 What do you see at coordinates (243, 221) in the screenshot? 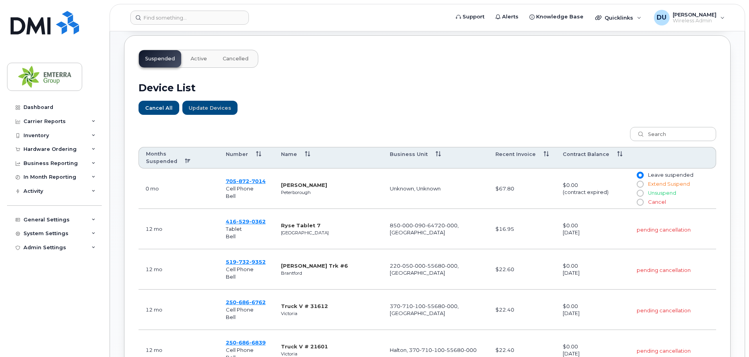
I see `span: 529` at bounding box center [243, 221].